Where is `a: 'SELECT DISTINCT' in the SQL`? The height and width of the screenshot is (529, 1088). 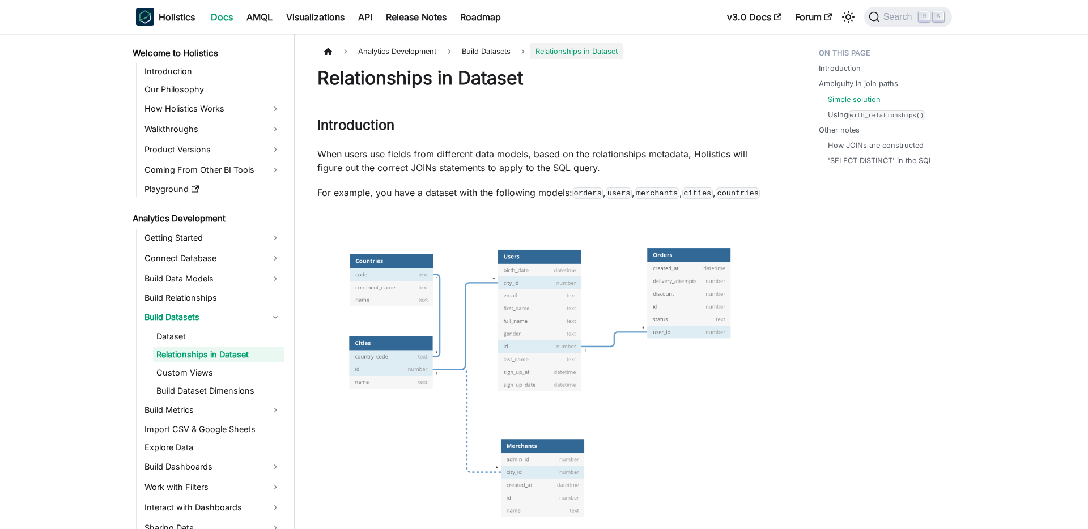
a: 'SELECT DISTINCT' in the SQL is located at coordinates (880, 160).